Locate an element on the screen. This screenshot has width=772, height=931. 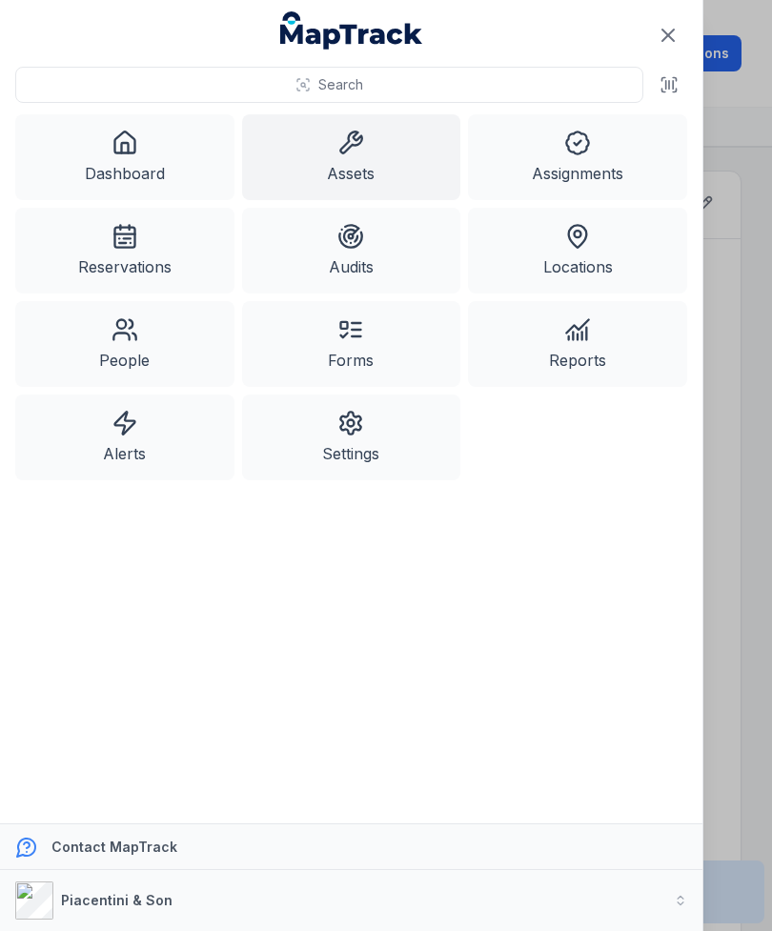
span: Search is located at coordinates (340, 85).